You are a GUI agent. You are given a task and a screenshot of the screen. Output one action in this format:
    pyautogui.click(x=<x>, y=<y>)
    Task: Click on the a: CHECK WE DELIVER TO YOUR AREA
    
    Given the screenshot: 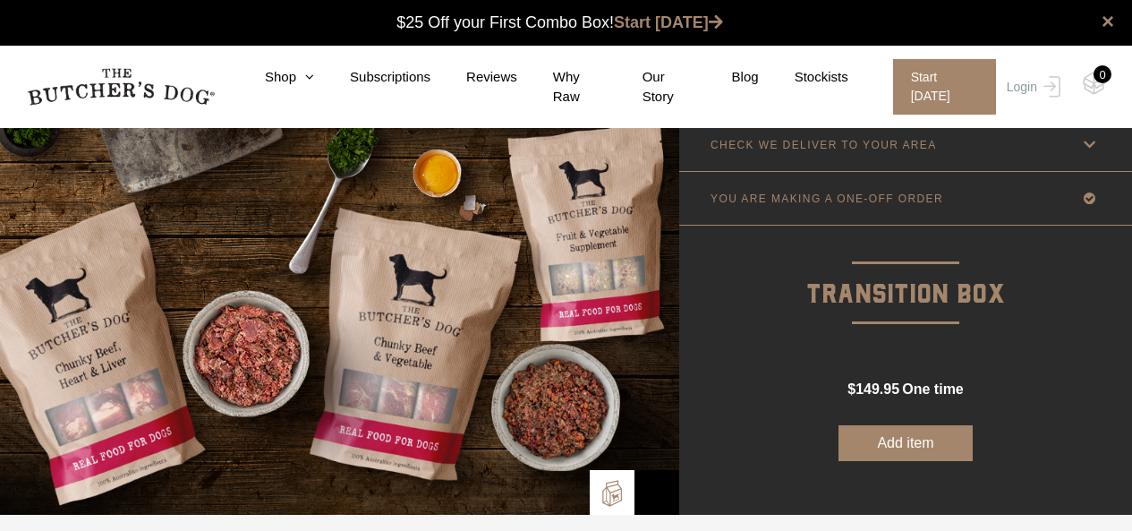 What is the action you would take?
    pyautogui.click(x=906, y=144)
    